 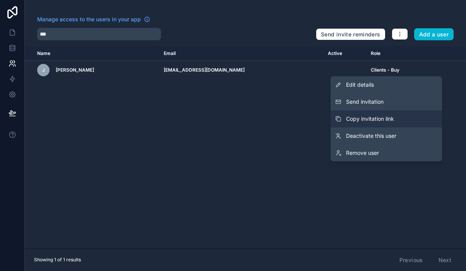 What do you see at coordinates (360, 85) in the screenshot?
I see `span: Edit details` at bounding box center [360, 85].